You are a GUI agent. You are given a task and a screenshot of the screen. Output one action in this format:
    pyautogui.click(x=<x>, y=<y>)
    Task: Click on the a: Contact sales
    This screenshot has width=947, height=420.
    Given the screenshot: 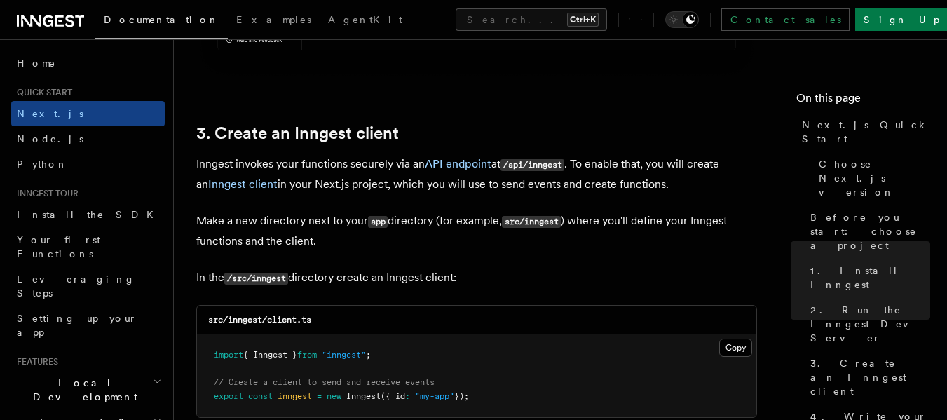 What is the action you would take?
    pyautogui.click(x=785, y=20)
    